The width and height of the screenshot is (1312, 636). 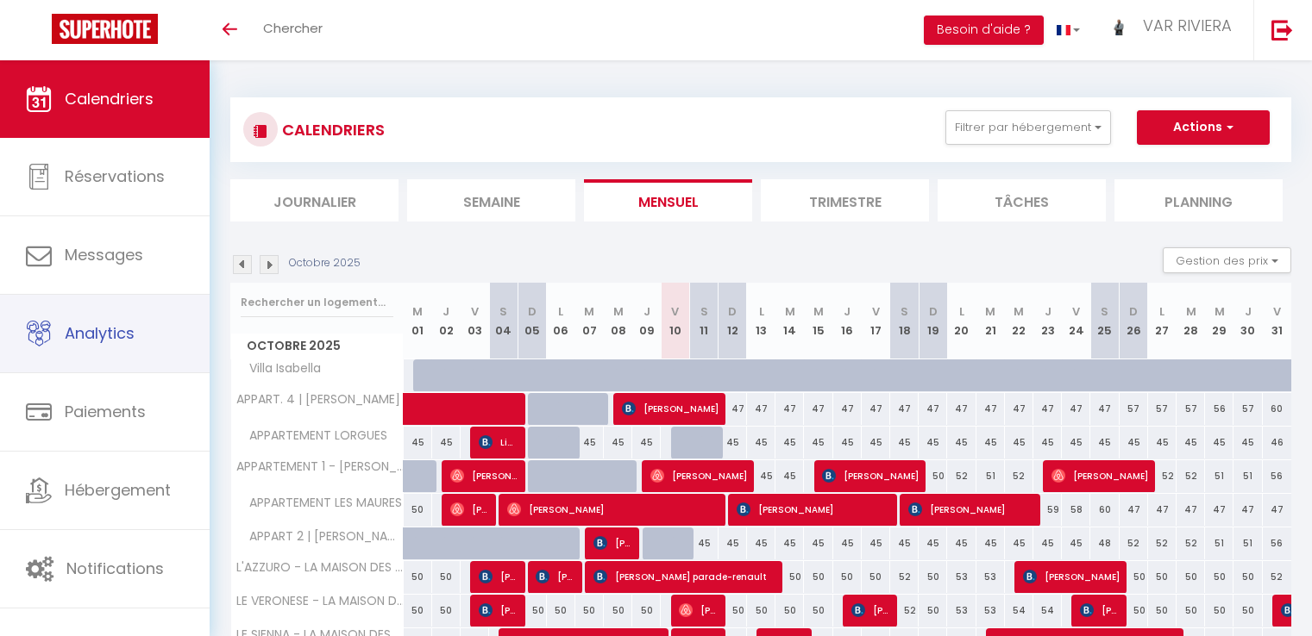 What do you see at coordinates (904, 321) in the screenshot?
I see `th: 18` at bounding box center [904, 321].